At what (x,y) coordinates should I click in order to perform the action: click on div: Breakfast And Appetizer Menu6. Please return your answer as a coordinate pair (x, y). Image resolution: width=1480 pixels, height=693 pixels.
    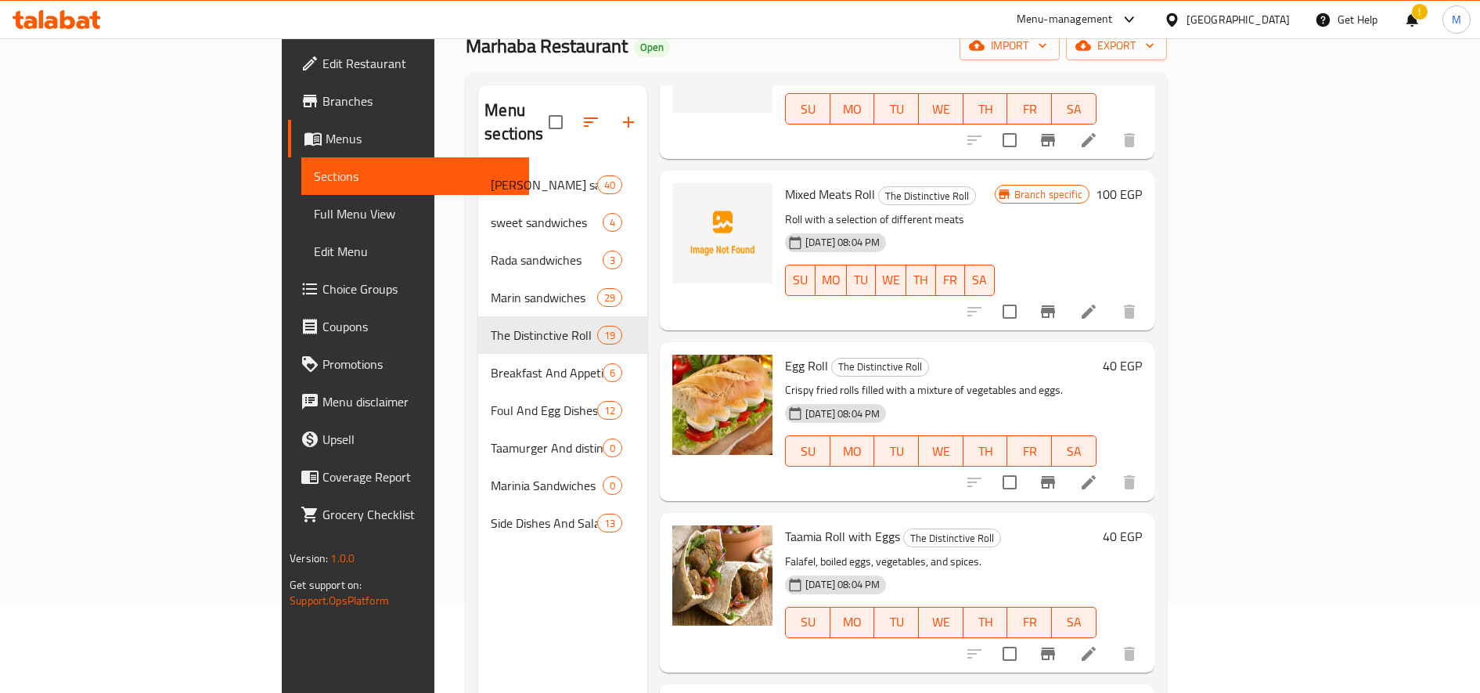
    Looking at the image, I should click on (563, 372).